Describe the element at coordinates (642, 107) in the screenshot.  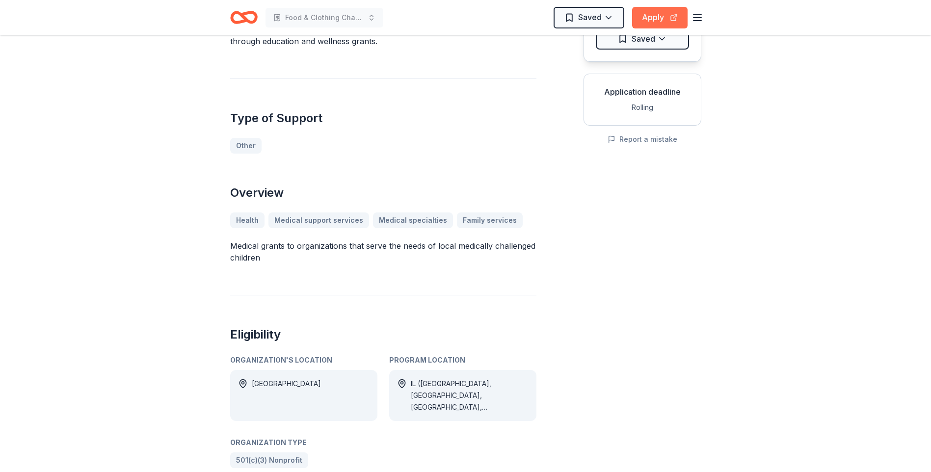
I see `div: Rolling` at that location.